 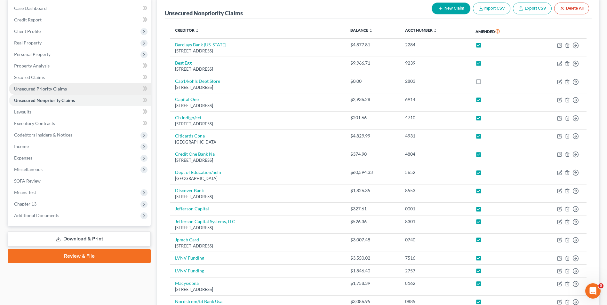 I want to click on a: Citicards Cbna, so click(x=190, y=136).